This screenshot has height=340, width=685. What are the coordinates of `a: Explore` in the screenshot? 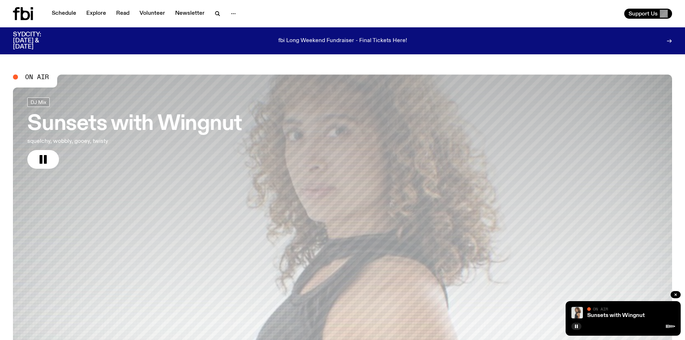 It's located at (96, 14).